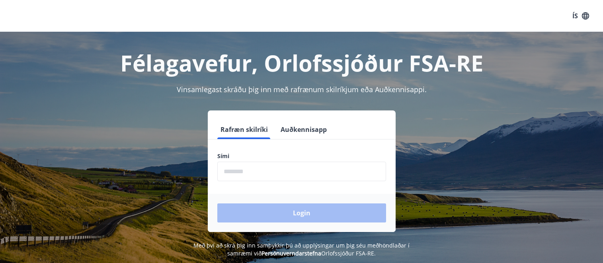 Image resolution: width=603 pixels, height=263 pixels. What do you see at coordinates (302, 63) in the screenshot?
I see `h1: Félagavefur, Orlofssjóður FSA-RE` at bounding box center [302, 63].